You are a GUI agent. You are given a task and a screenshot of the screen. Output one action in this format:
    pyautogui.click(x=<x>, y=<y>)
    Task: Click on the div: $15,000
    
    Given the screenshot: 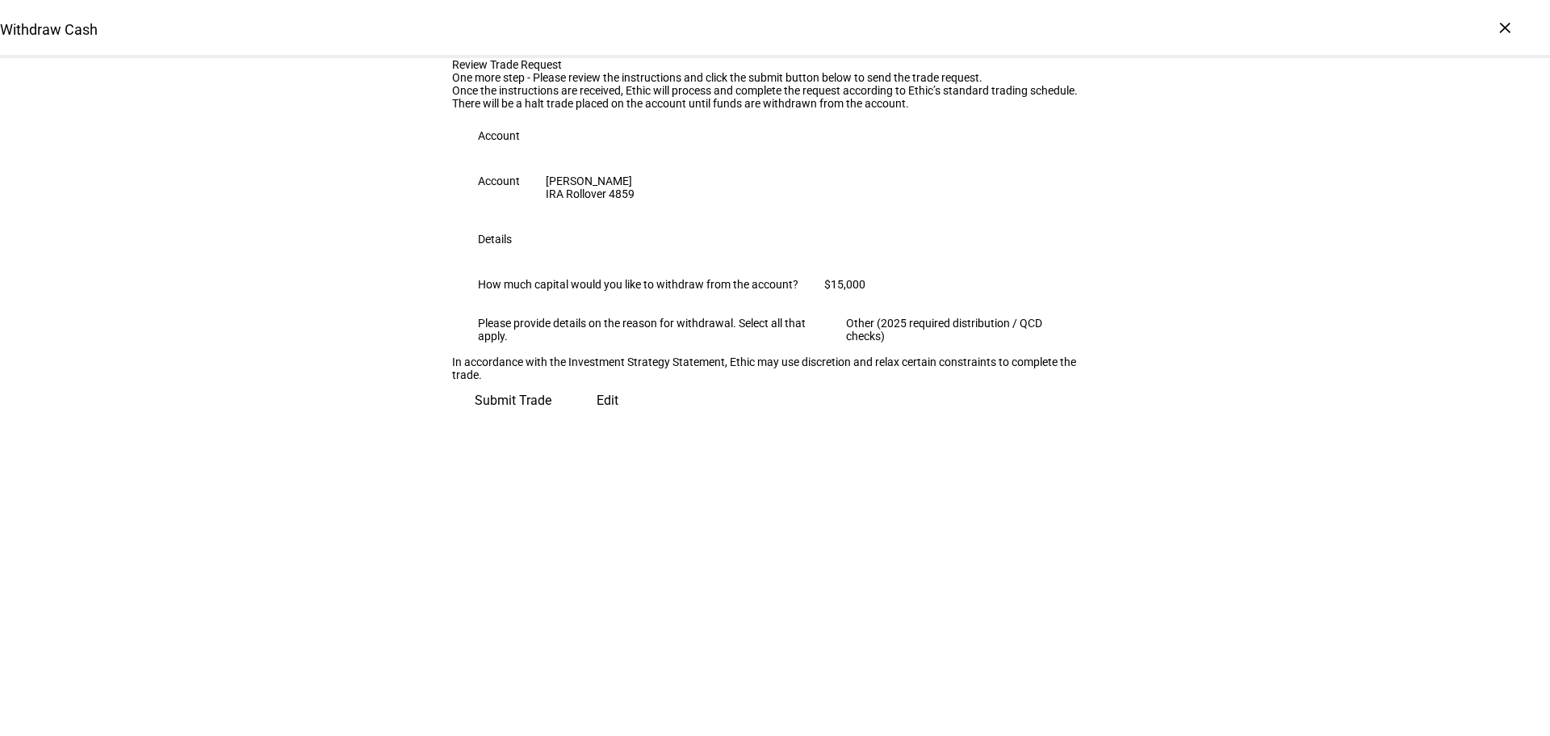 What is the action you would take?
    pyautogui.click(x=845, y=284)
    